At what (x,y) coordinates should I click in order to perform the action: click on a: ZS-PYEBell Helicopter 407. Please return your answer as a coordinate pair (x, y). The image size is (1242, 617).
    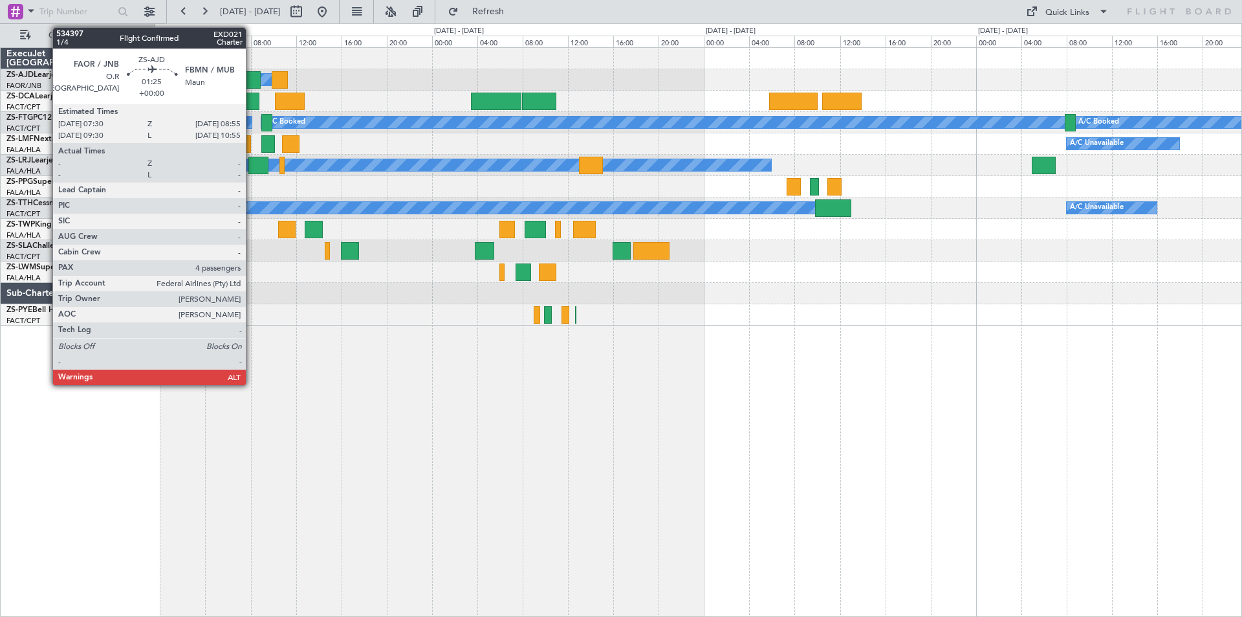
    Looking at the image, I should click on (55, 310).